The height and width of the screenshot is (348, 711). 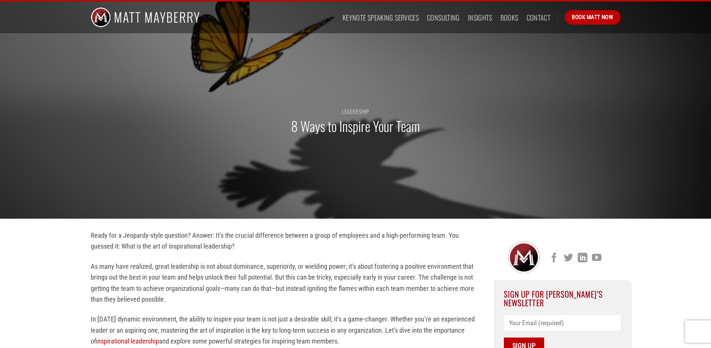 I want to click on h1: 8 Ways to Inspire Your Team, so click(x=355, y=126).